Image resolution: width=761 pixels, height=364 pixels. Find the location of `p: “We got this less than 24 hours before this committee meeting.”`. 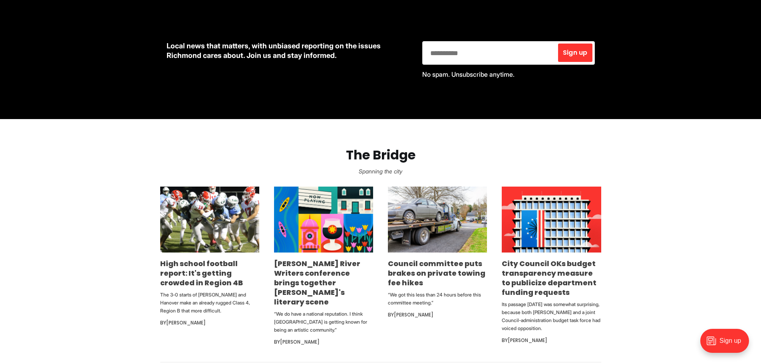

p: “We got this less than 24 hours before this committee meeting.” is located at coordinates (438, 299).